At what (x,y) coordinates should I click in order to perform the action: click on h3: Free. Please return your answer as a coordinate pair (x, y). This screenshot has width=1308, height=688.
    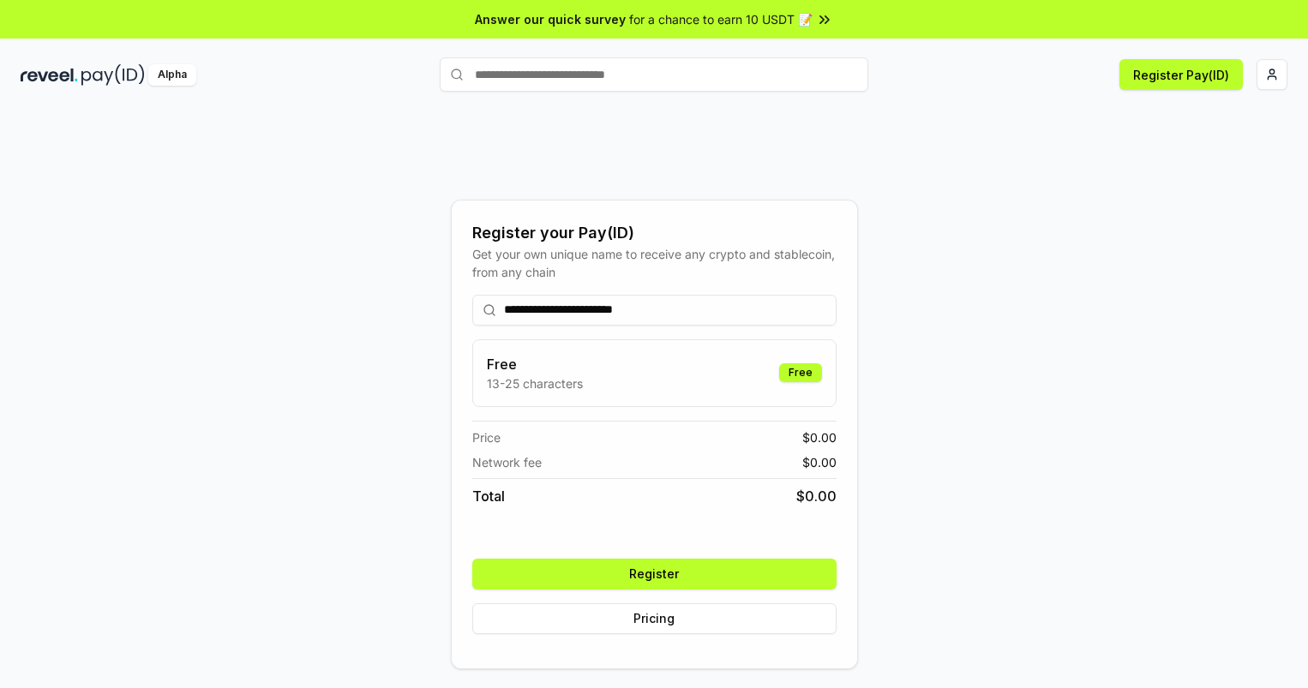
    Looking at the image, I should click on (535, 364).